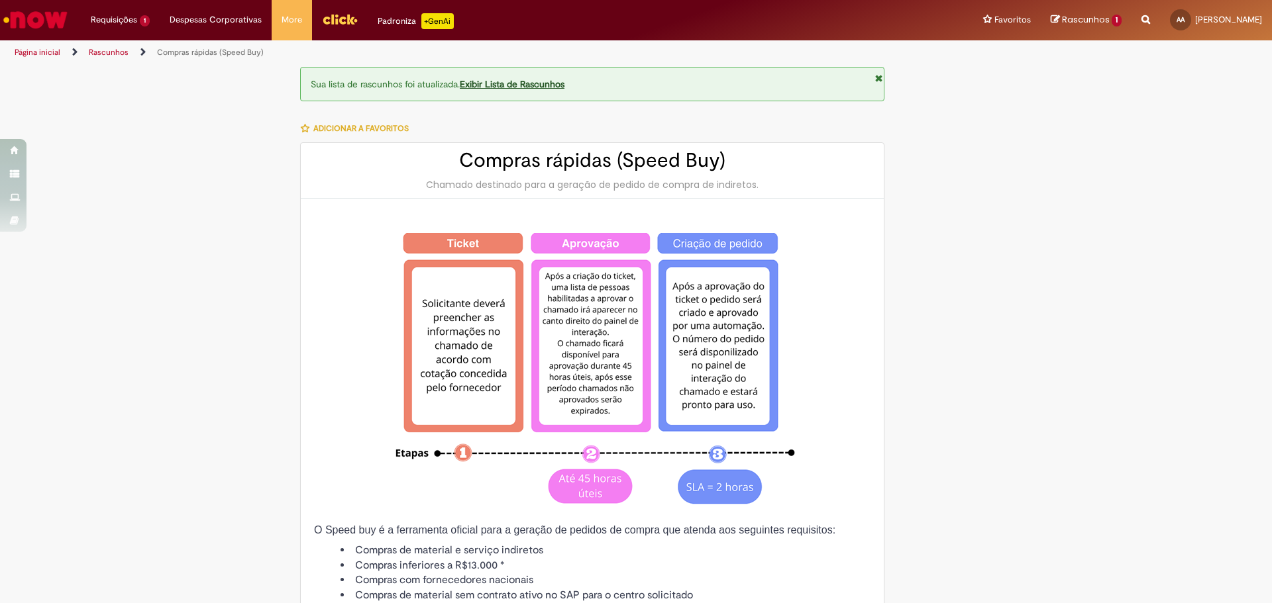 The height and width of the screenshot is (603, 1272). What do you see at coordinates (109, 52) in the screenshot?
I see `a: Rascunhos` at bounding box center [109, 52].